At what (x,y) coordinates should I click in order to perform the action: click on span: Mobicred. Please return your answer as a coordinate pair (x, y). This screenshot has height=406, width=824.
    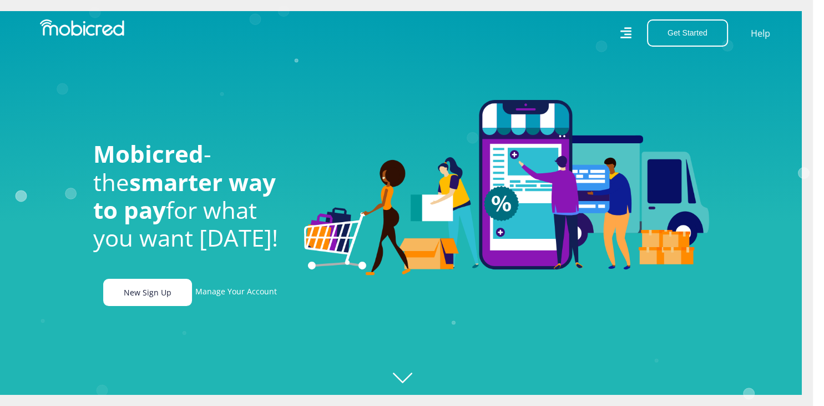
    Looking at the image, I should click on (148, 153).